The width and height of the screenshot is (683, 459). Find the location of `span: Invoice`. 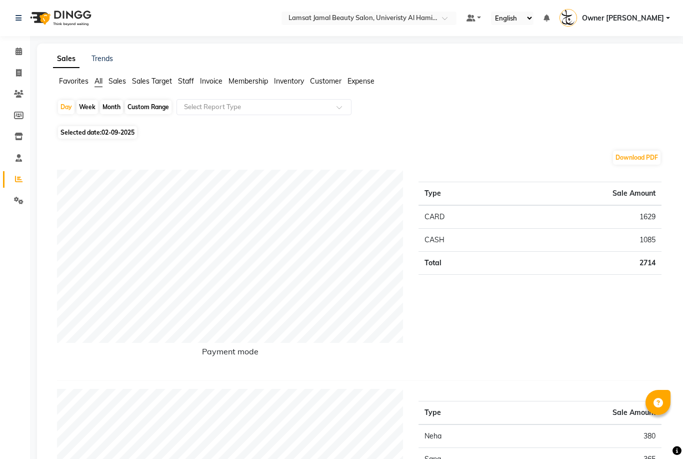

span: Invoice is located at coordinates (211, 81).